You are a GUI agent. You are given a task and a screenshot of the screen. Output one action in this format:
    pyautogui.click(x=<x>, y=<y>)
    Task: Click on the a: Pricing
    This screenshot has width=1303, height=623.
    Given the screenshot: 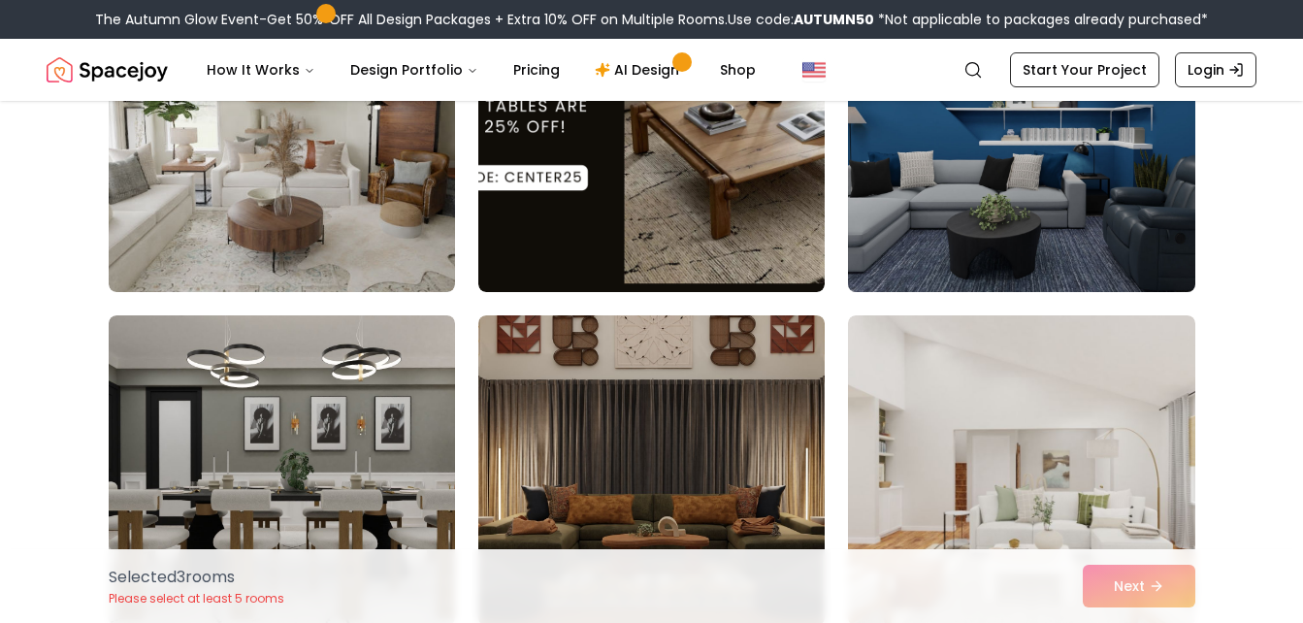 What is the action you would take?
    pyautogui.click(x=537, y=70)
    